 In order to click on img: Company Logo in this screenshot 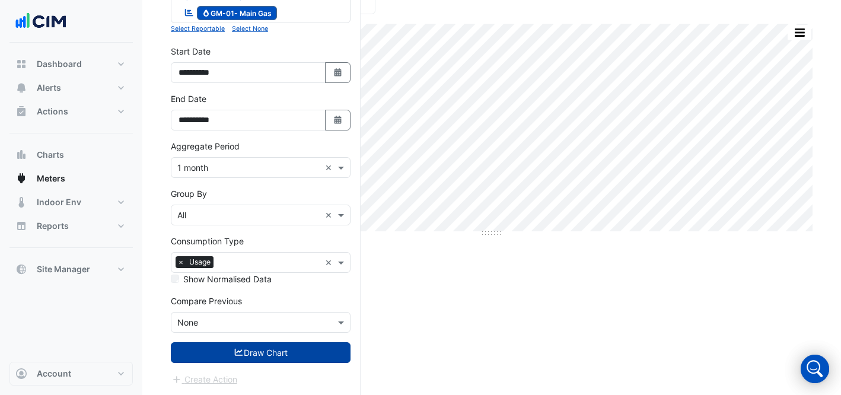, I will do `click(41, 21)`.